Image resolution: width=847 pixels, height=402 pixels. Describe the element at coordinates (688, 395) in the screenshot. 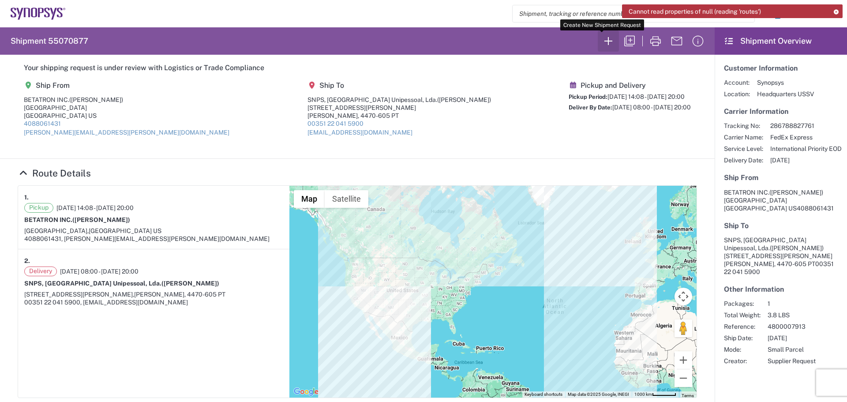

I see `a: Terms` at that location.